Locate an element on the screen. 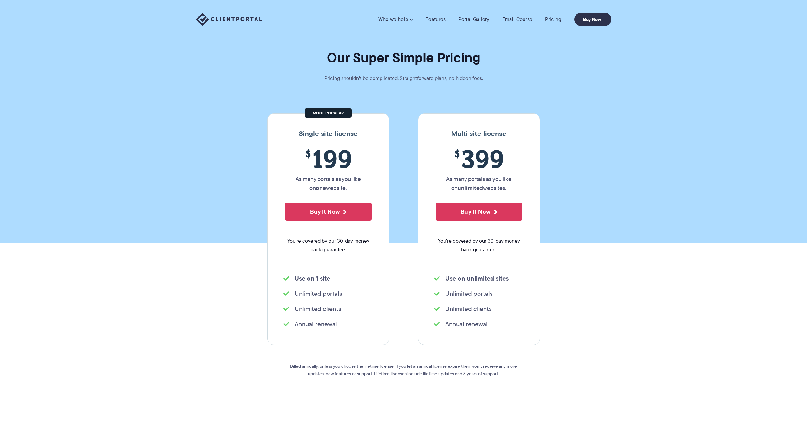 This screenshot has width=807, height=421. a: Pricing is located at coordinates (553, 19).